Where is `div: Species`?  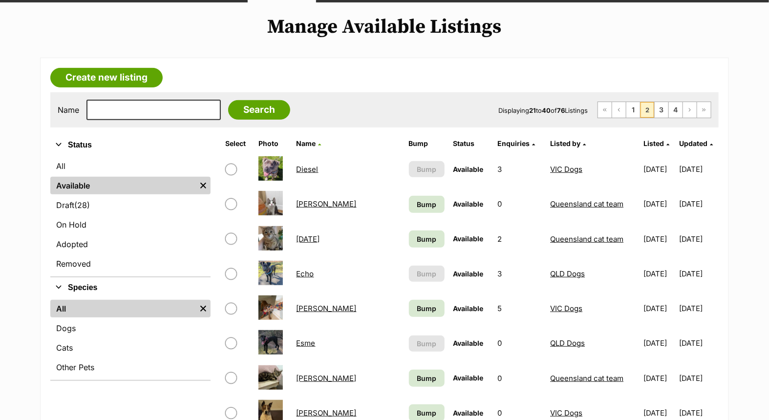 div: Species is located at coordinates (130, 339).